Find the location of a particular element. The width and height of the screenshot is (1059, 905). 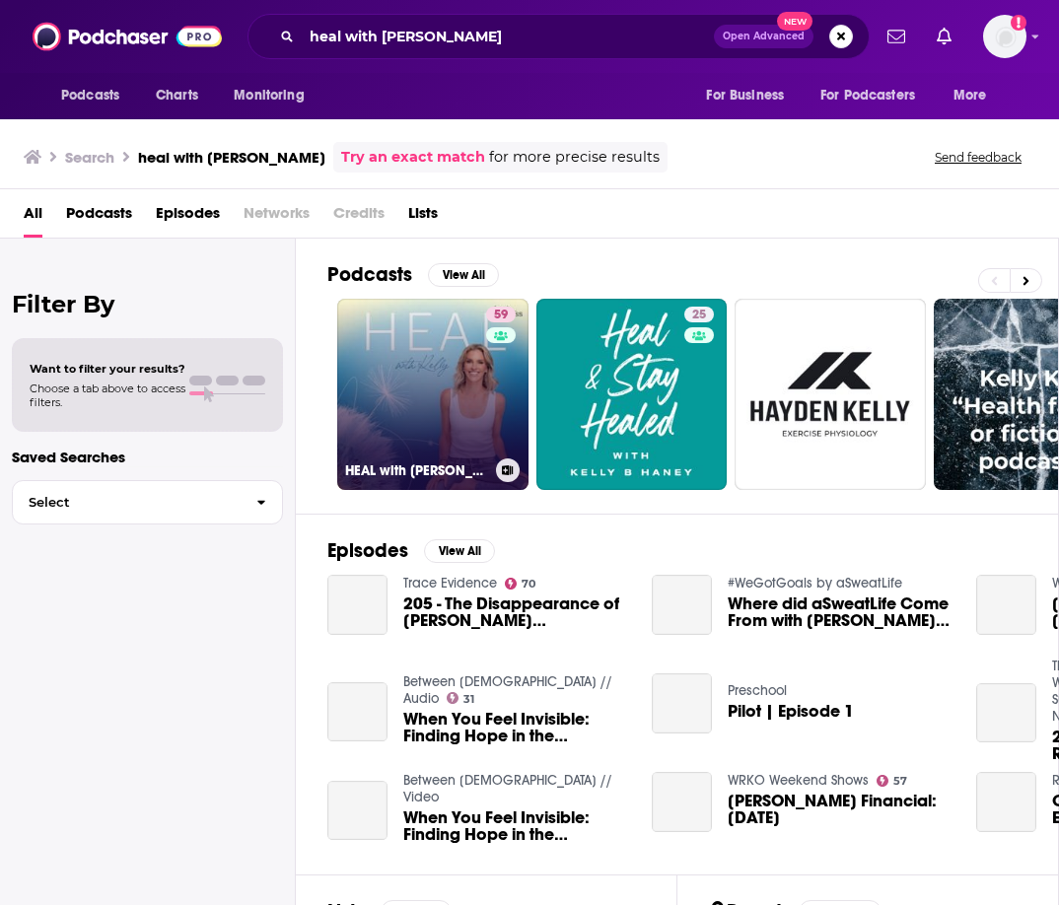

span: For Podcasters is located at coordinates (868, 96).